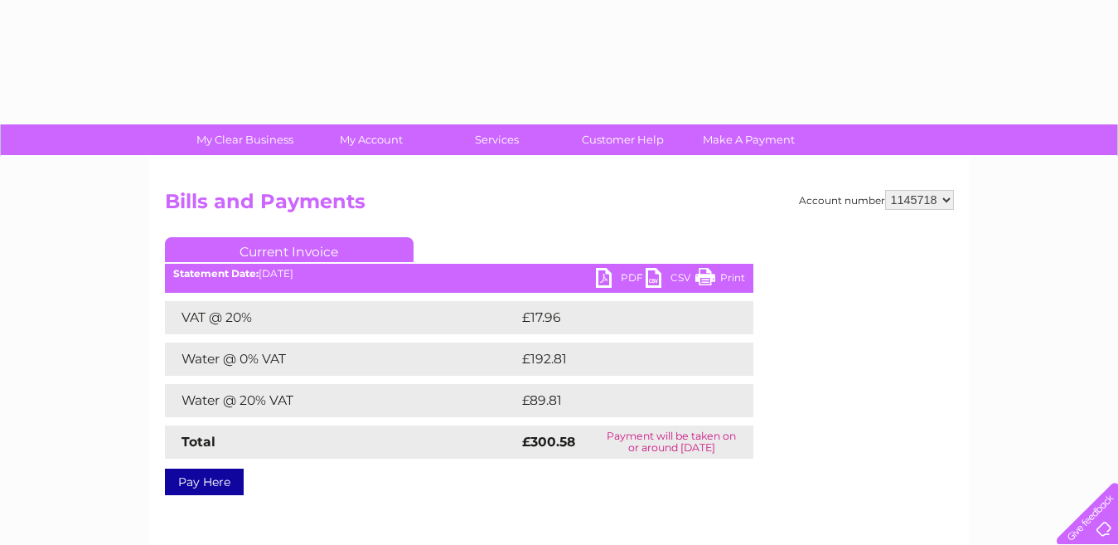 This screenshot has height=545, width=1118. I want to click on a: Pay Here, so click(204, 482).